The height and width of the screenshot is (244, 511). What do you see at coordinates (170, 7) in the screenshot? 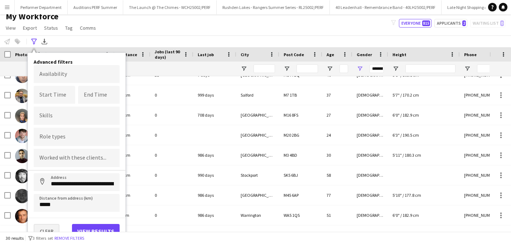
I see `button: The Launch @ The Chimes - WCH25002/PERF` at bounding box center [170, 7].